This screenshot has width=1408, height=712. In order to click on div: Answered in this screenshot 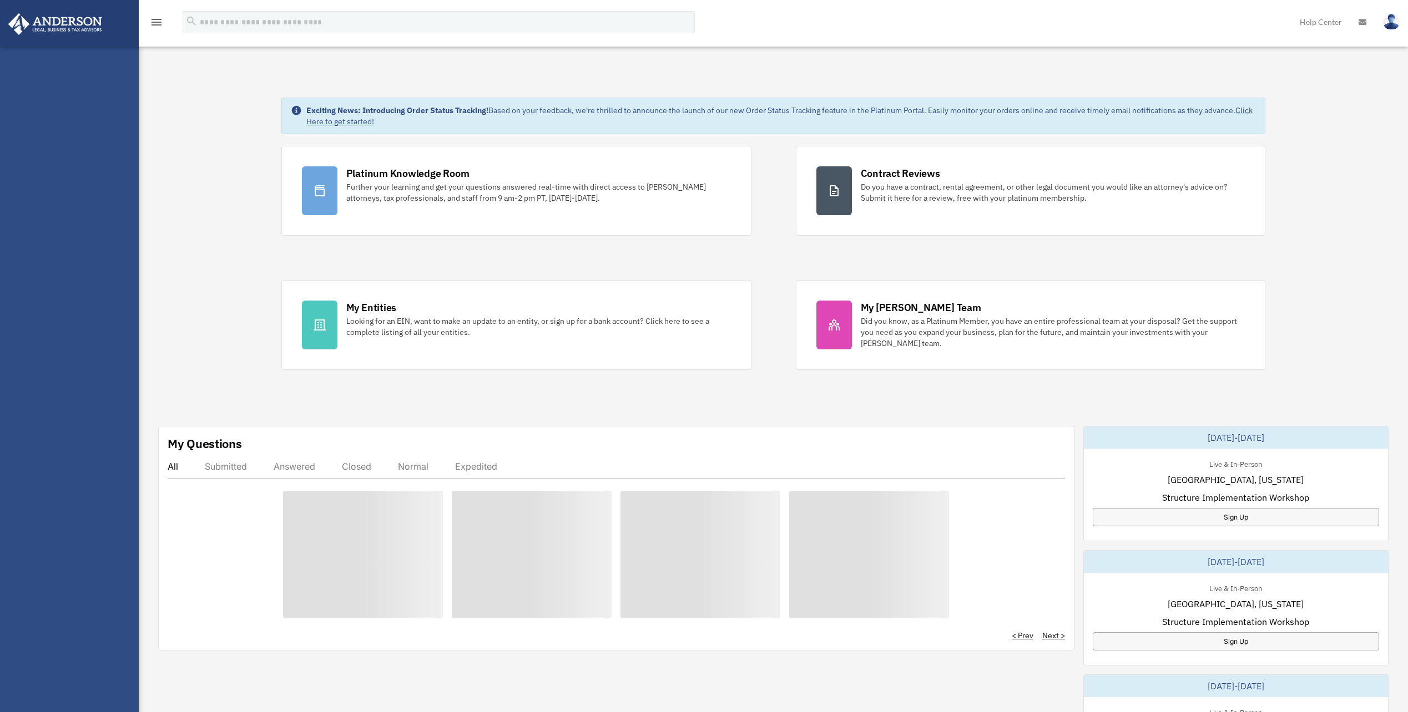, I will do `click(294, 467)`.